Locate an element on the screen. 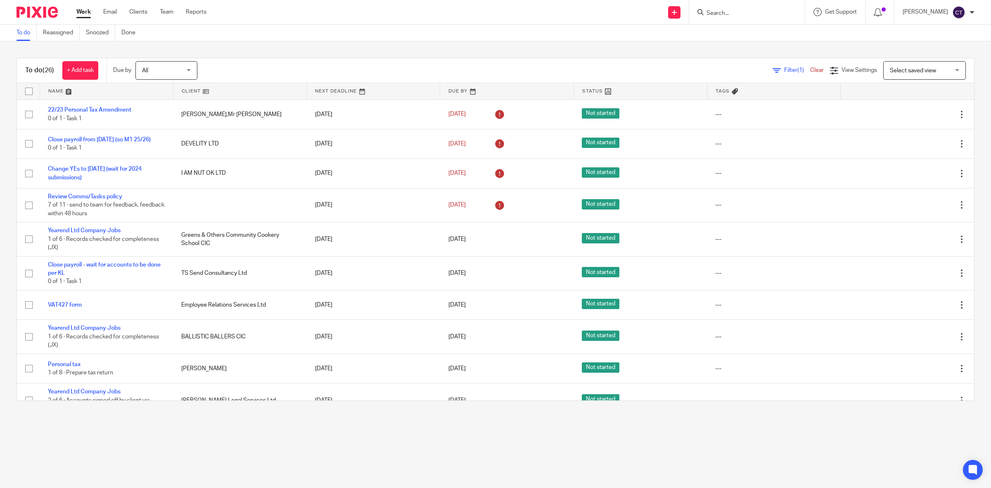  a: Close payroll - wait for accounts to be done per KL is located at coordinates (104, 269).